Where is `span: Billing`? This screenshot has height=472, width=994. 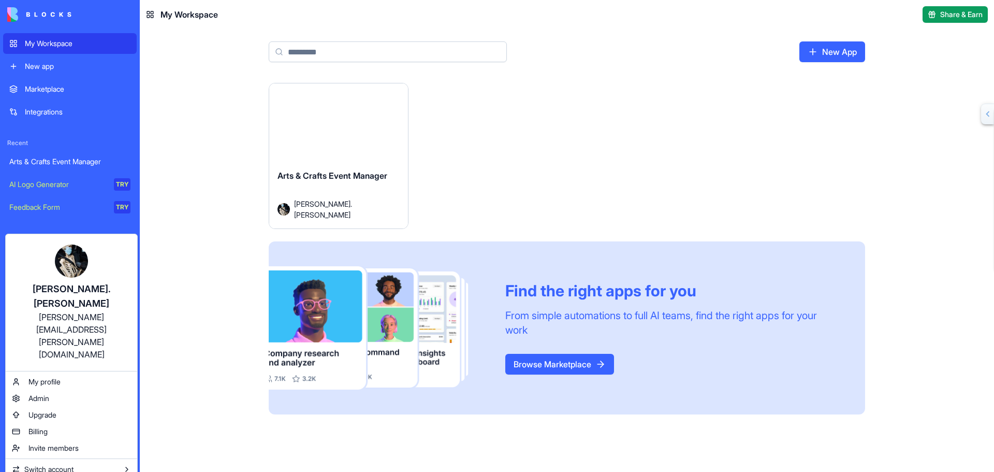
span: Billing is located at coordinates (38, 431).